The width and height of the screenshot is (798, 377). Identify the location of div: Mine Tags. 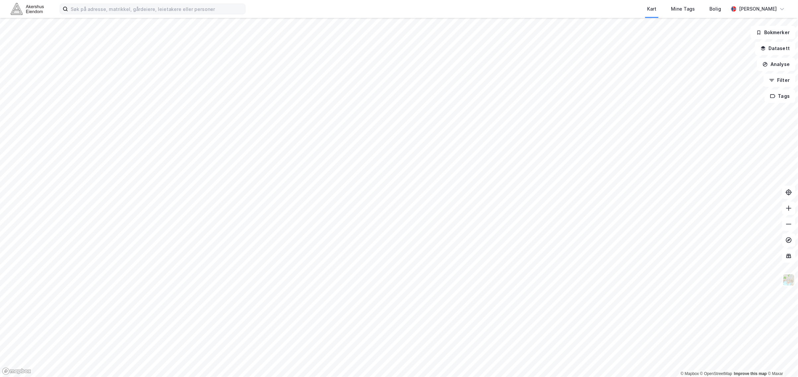
(683, 9).